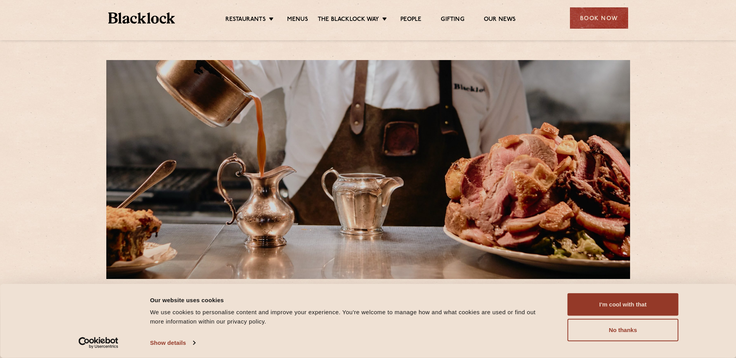 This screenshot has width=736, height=358. I want to click on button: No thanks, so click(623, 330).